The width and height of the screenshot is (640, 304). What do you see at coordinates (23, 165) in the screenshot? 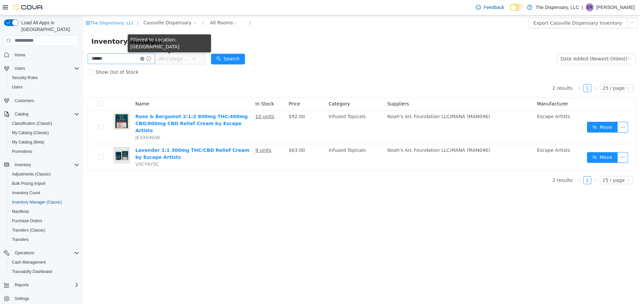
I see `span: Inventory` at bounding box center [23, 165].